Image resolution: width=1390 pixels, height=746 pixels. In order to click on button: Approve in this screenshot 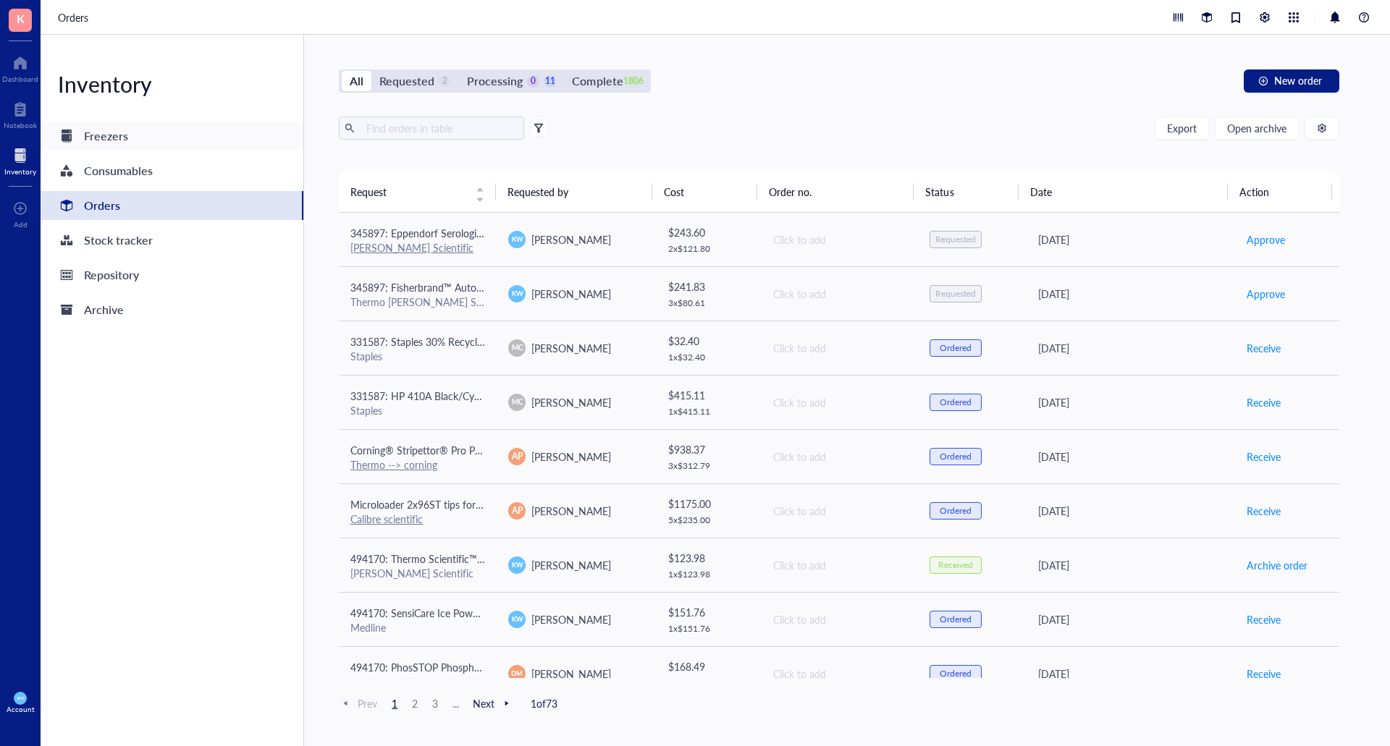, I will do `click(1265, 294)`.